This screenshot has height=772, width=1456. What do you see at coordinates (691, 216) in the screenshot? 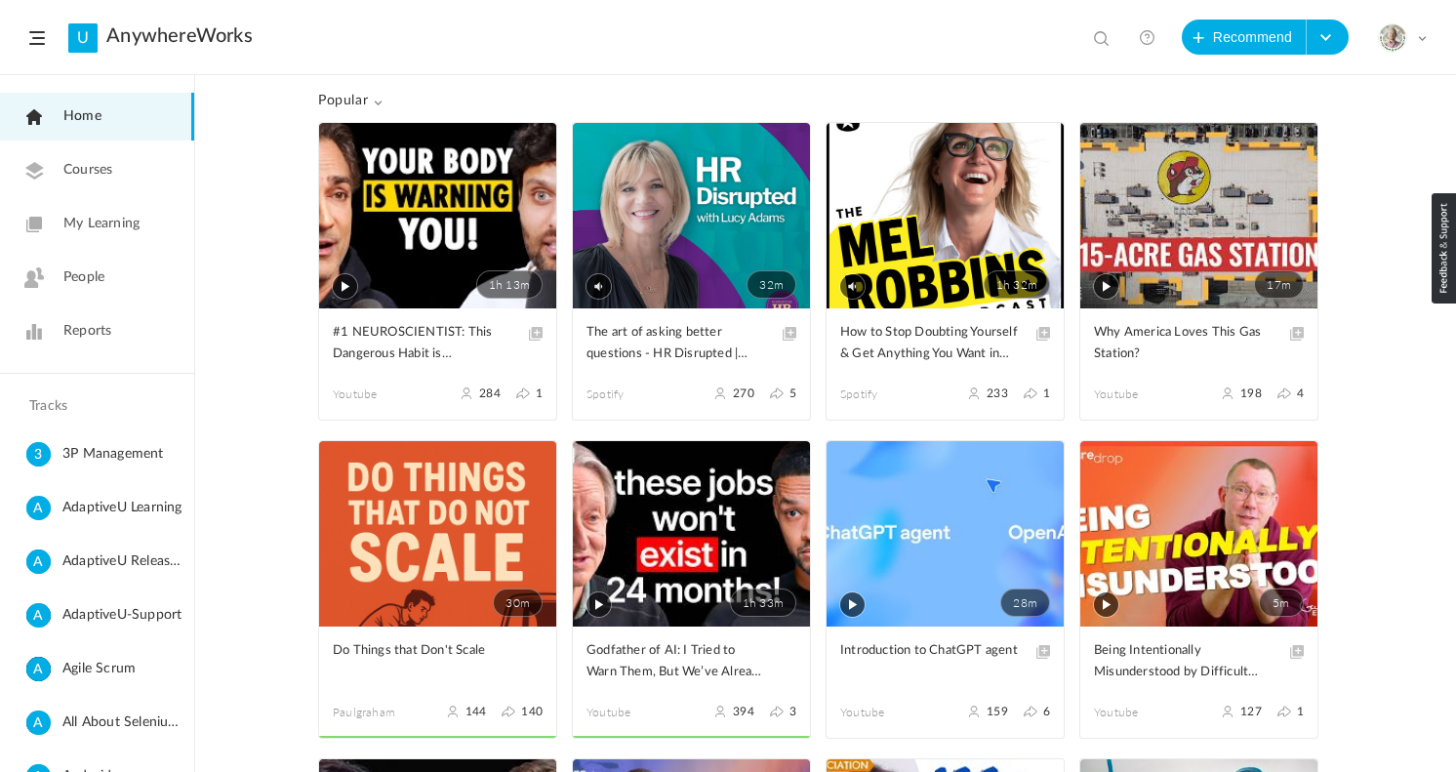
I see `a: 32m` at bounding box center [691, 216].